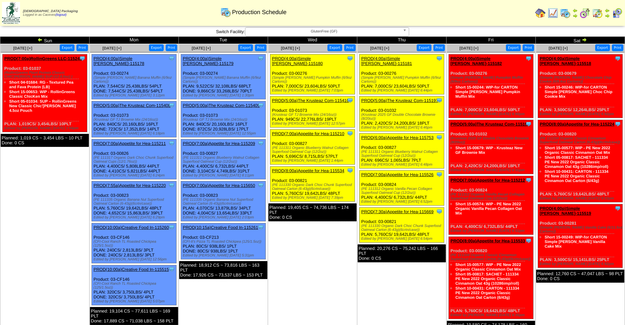 This screenshot has width=625, height=325. What do you see at coordinates (223, 270) in the screenshot?
I see `div: Planned: 18,912 CS ~ 73,816 LBS ~ 163 PLT Done: 17,926 CS ~ 73,537 LBS ~ 153 PLT` at bounding box center [223, 270].